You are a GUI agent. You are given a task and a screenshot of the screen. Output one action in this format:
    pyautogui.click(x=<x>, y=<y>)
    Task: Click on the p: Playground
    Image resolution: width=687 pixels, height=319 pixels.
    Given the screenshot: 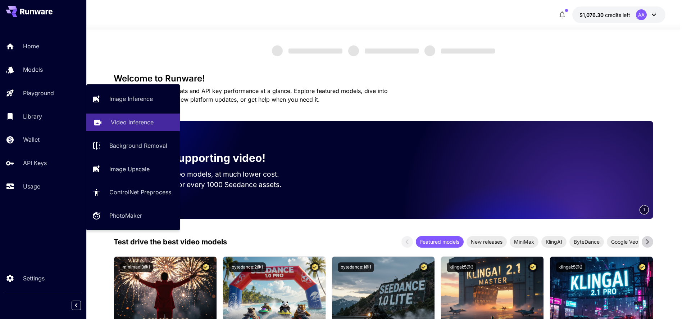 What is the action you would take?
    pyautogui.click(x=39, y=93)
    